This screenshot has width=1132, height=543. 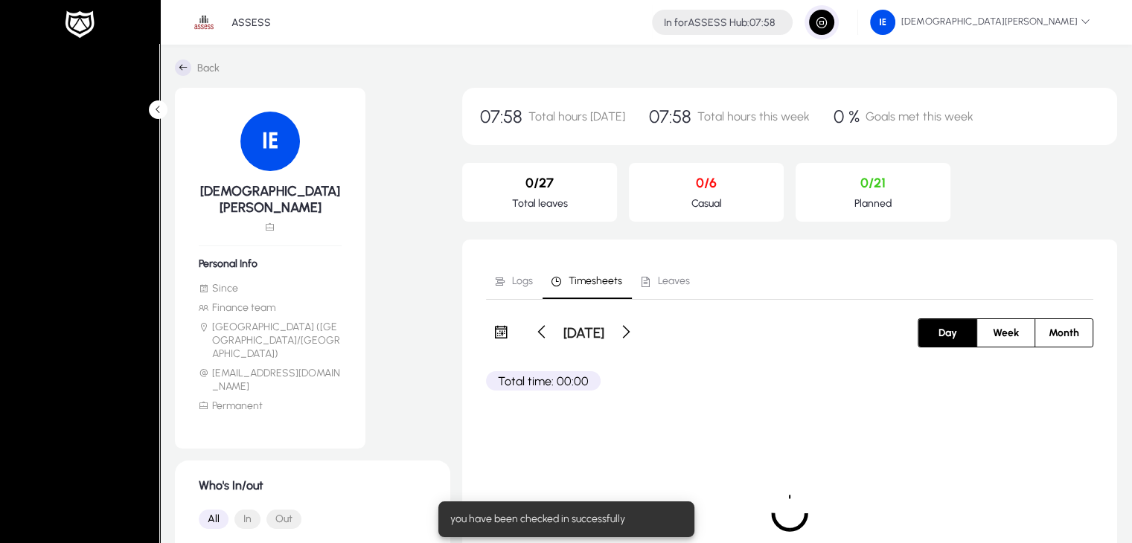 What do you see at coordinates (873, 183) in the screenshot?
I see `p: 0/21` at bounding box center [873, 183].